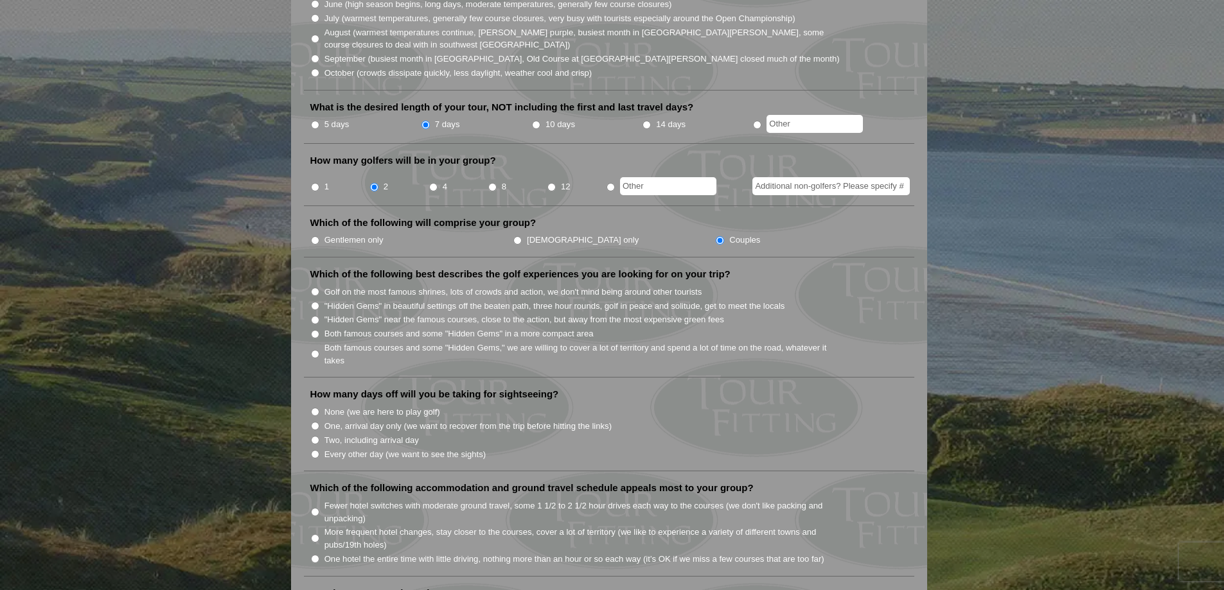  I want to click on label: More frequent hotel changes, stay closer to the courses, cover a lot of territory (we like to exp..., so click(583, 538).